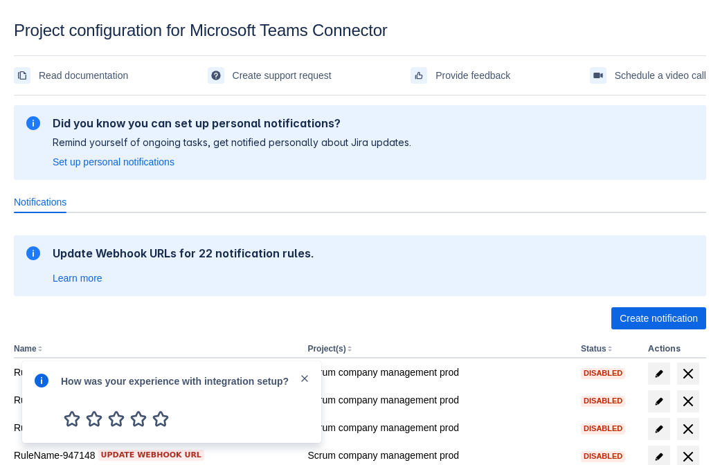 This screenshot has height=465, width=720. What do you see at coordinates (232, 143) in the screenshot?
I see `p: Remind yourself of ongoing tasks, get notified personally about Jira updates.` at bounding box center [232, 143].